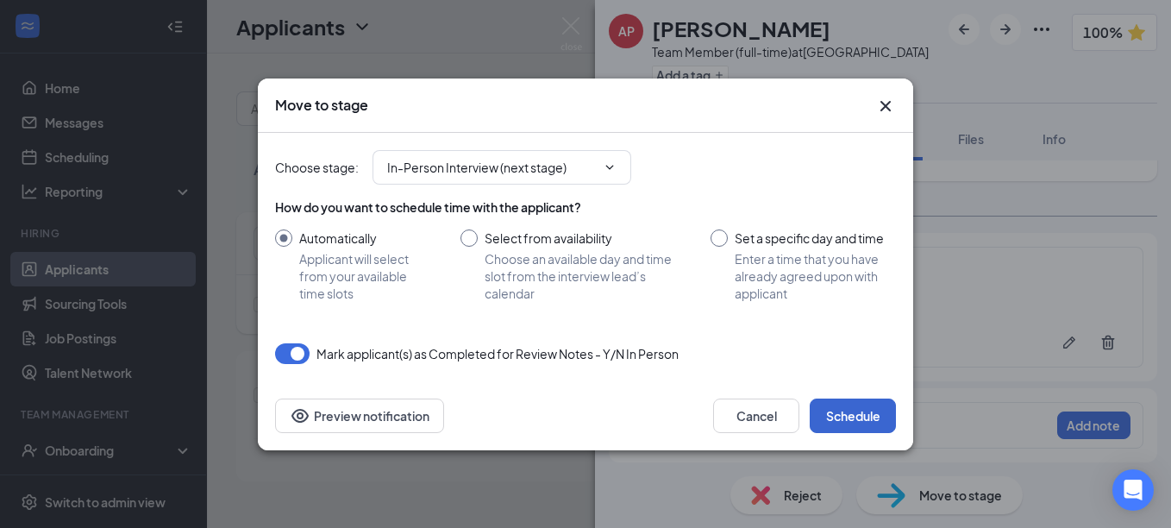 This screenshot has width=1171, height=528. What do you see at coordinates (300, 416) in the screenshot?
I see `svg: Eye` at bounding box center [300, 416].